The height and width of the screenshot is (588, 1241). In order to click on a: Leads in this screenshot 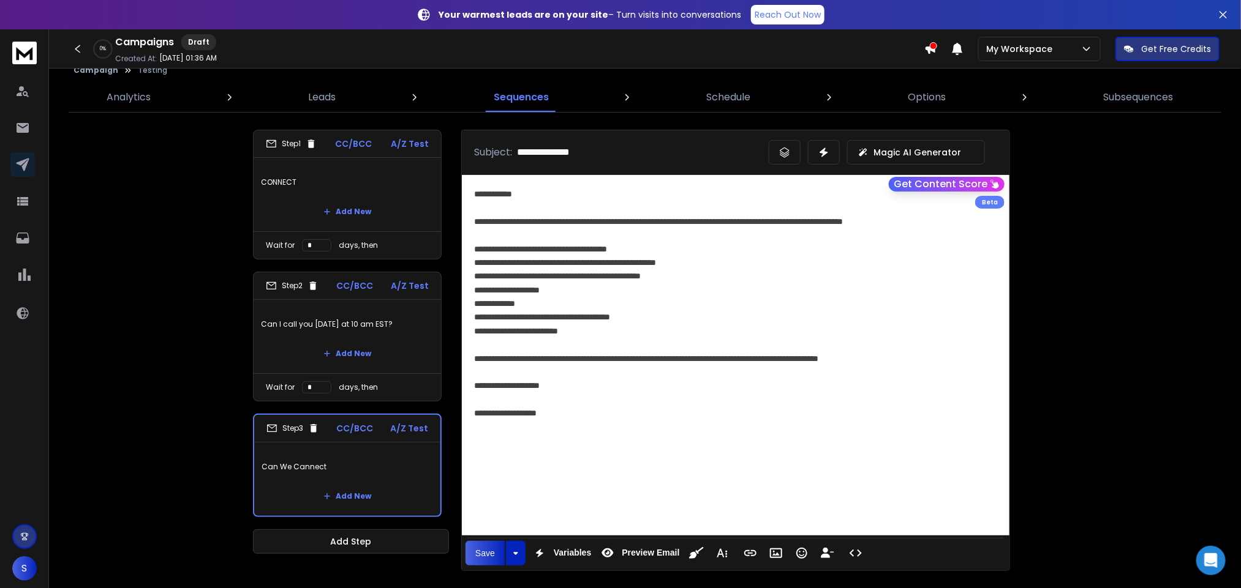, I will do `click(322, 97)`.